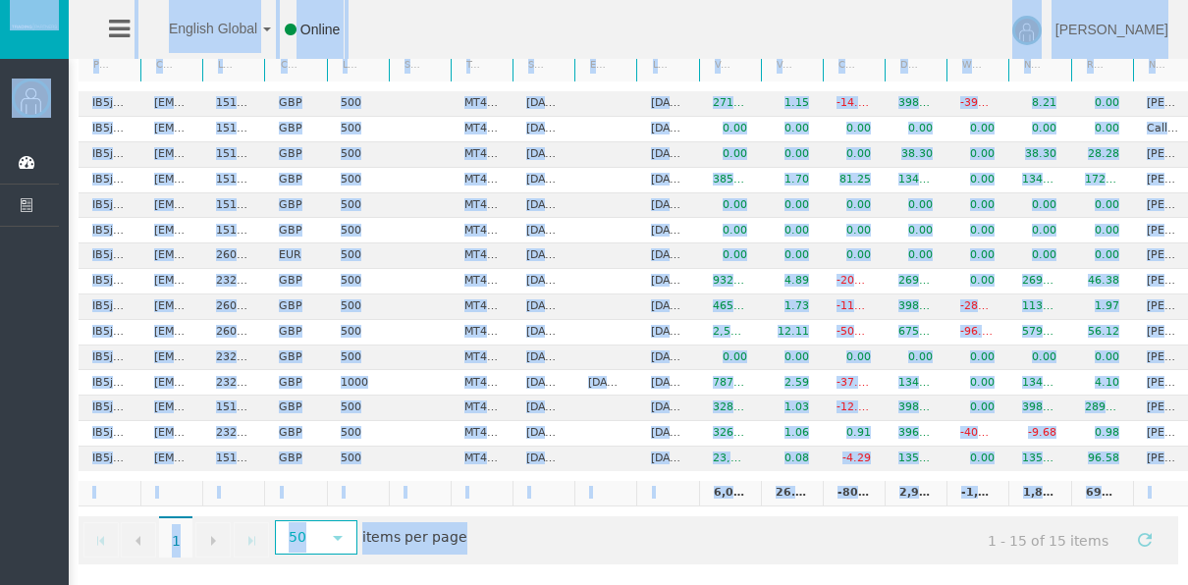 Image resolution: width=1188 pixels, height=585 pixels. Describe the element at coordinates (233, 358) in the screenshot. I see `td: 23290565` at that location.